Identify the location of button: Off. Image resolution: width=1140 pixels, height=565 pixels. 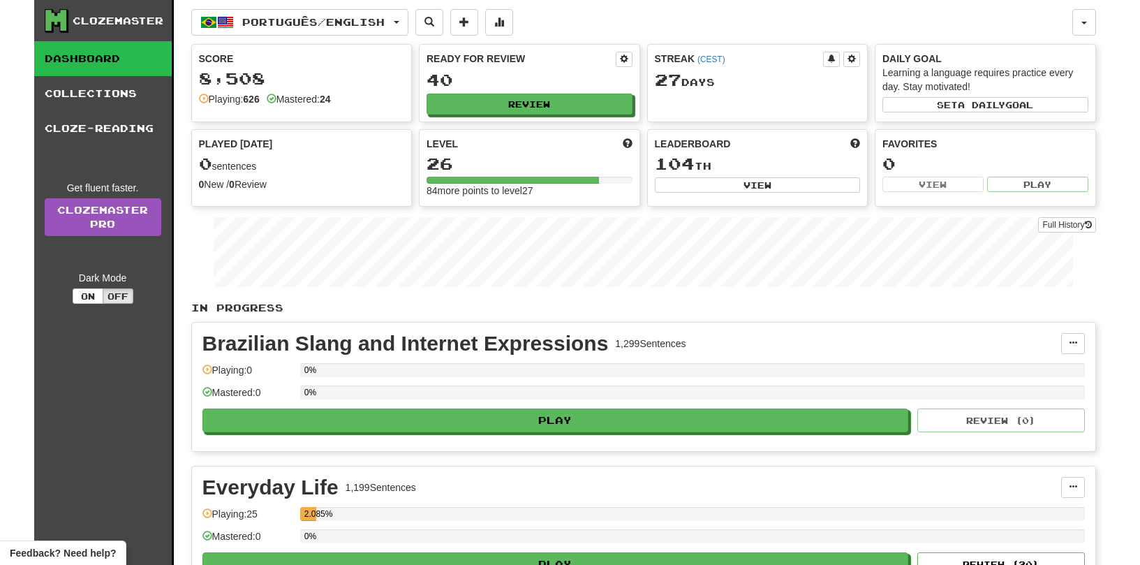
(118, 296).